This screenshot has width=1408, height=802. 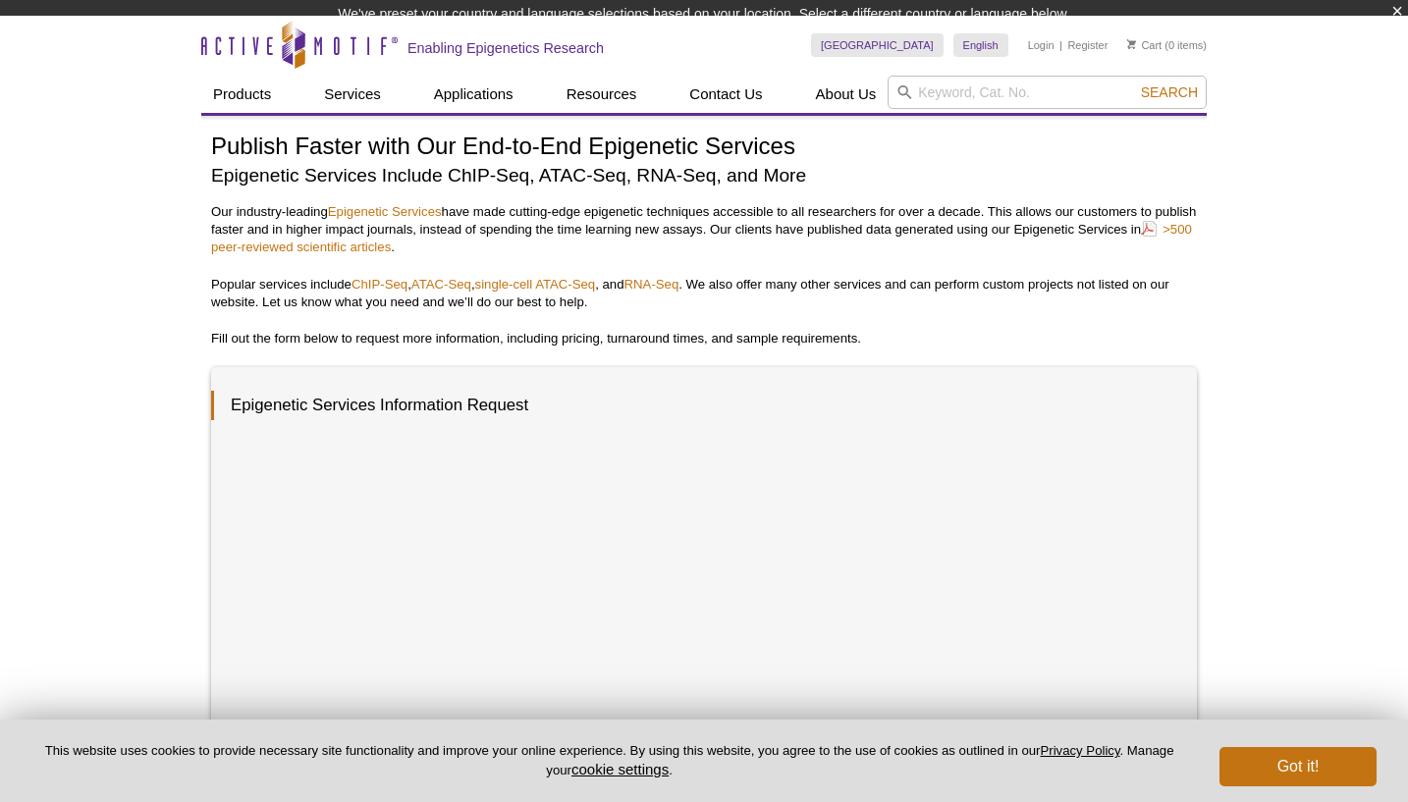 What do you see at coordinates (1166, 45) in the screenshot?
I see `li: (0 items)` at bounding box center [1166, 45].